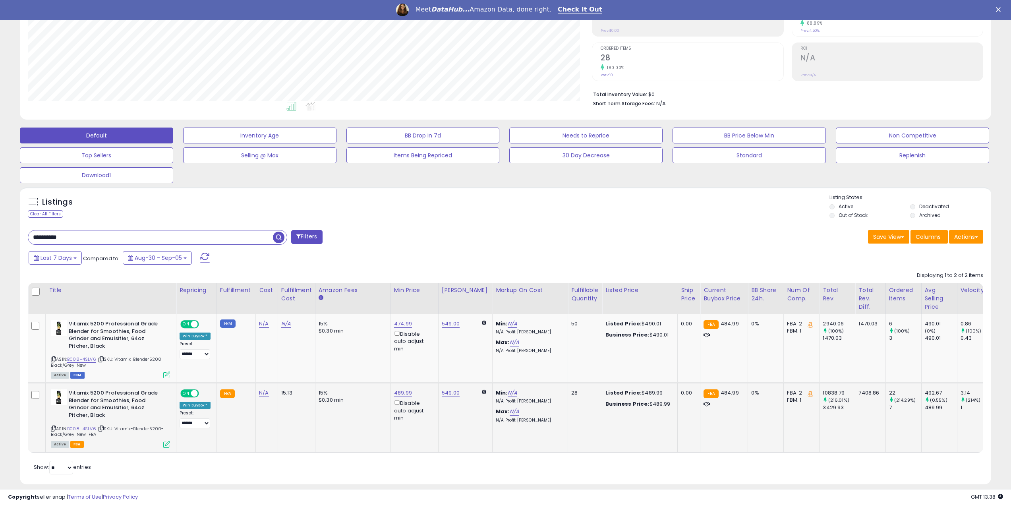  What do you see at coordinates (620, 94) in the screenshot?
I see `b: Total Inventory Value:` at bounding box center [620, 94].